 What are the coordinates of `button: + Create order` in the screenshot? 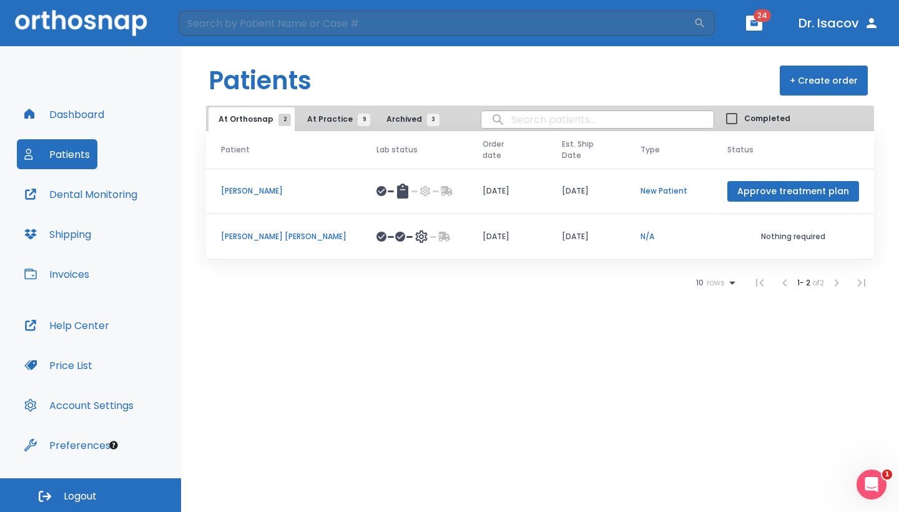 It's located at (824, 81).